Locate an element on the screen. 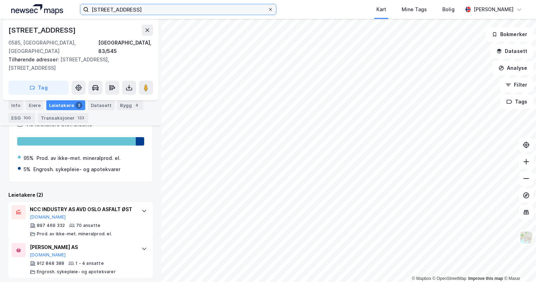 The image size is (536, 282). input: Søk på adresse, matrikkel, gårdeiere, leietakere eller personer is located at coordinates (178, 9).